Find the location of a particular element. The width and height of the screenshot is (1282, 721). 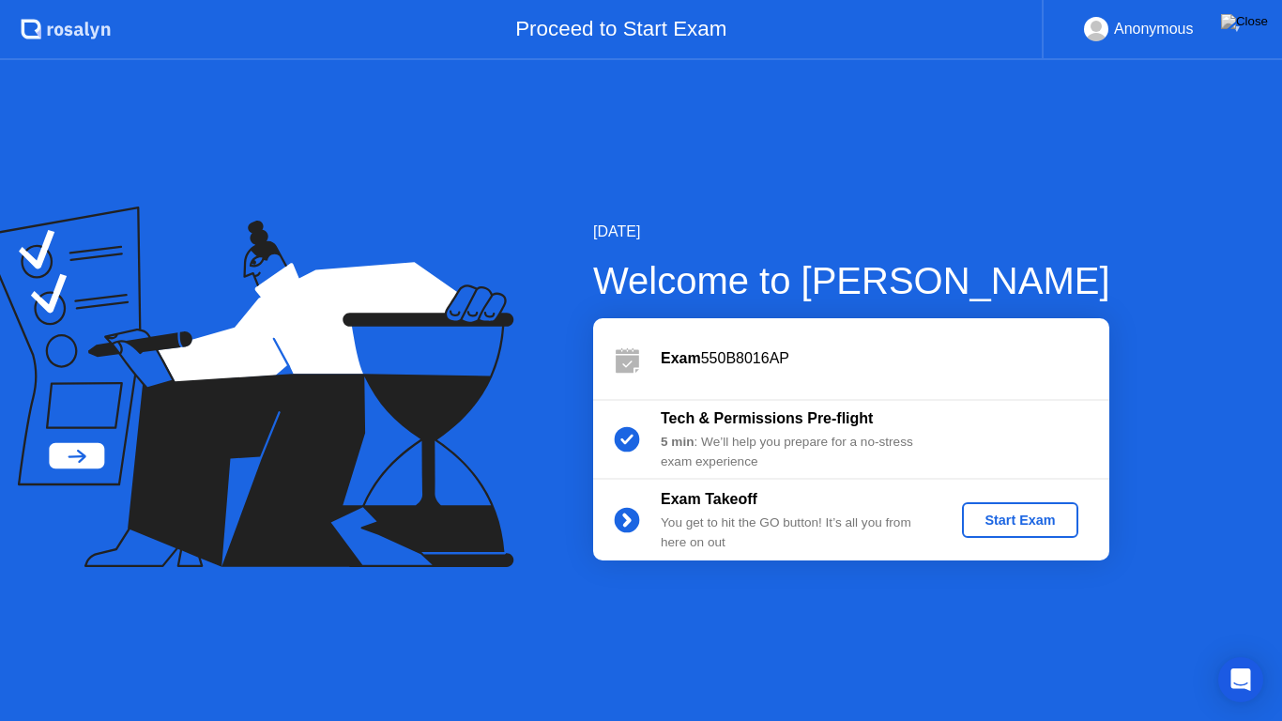

button: Start Exam is located at coordinates (1019, 520).